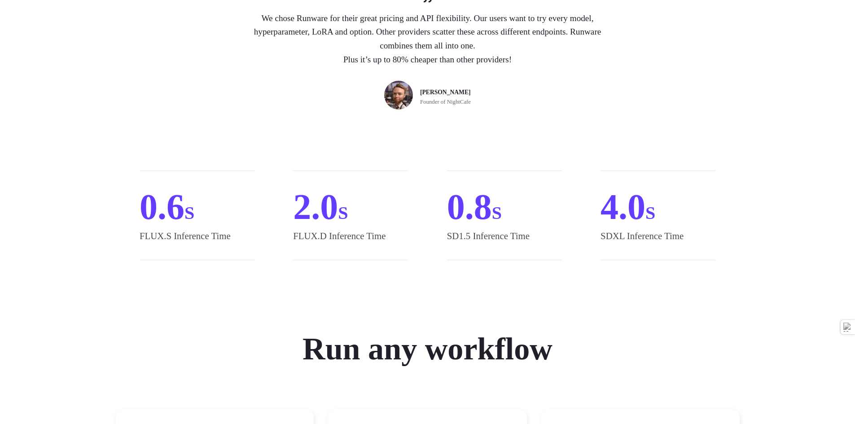 This screenshot has width=855, height=424. What do you see at coordinates (505, 207) in the screenshot?
I see `span: 0.8` at bounding box center [505, 207].